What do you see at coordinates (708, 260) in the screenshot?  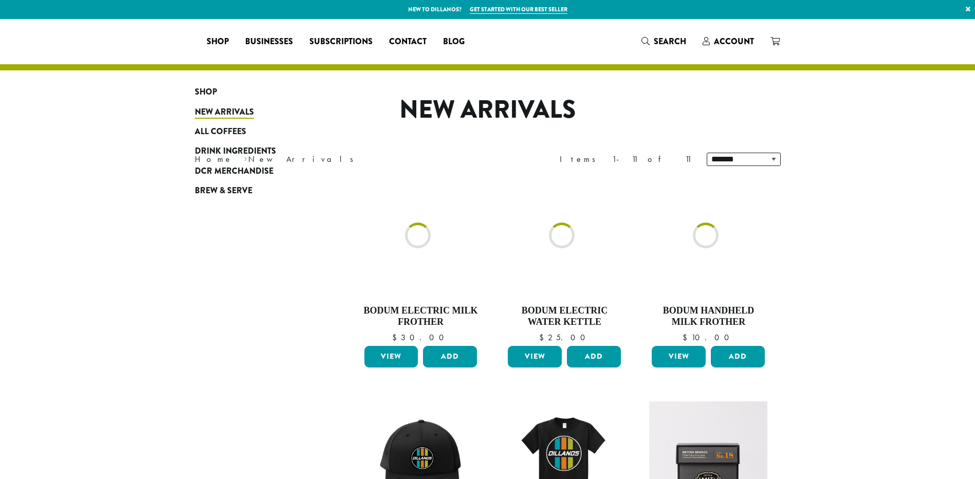 I see `a: Bodum Handheld Milk Frother $10.00` at bounding box center [708, 260].